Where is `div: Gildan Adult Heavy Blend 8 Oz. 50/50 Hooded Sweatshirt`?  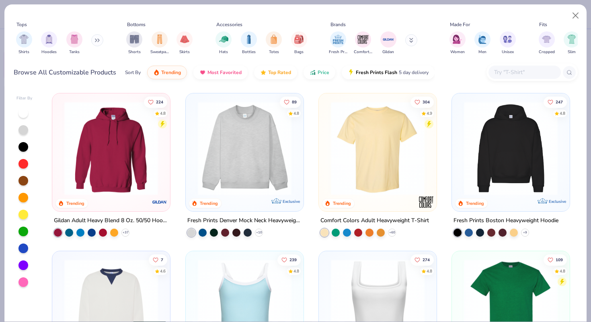
div: Gildan Adult Heavy Blend 8 Oz. 50/50 Hooded Sweatshirt is located at coordinates (111, 220).